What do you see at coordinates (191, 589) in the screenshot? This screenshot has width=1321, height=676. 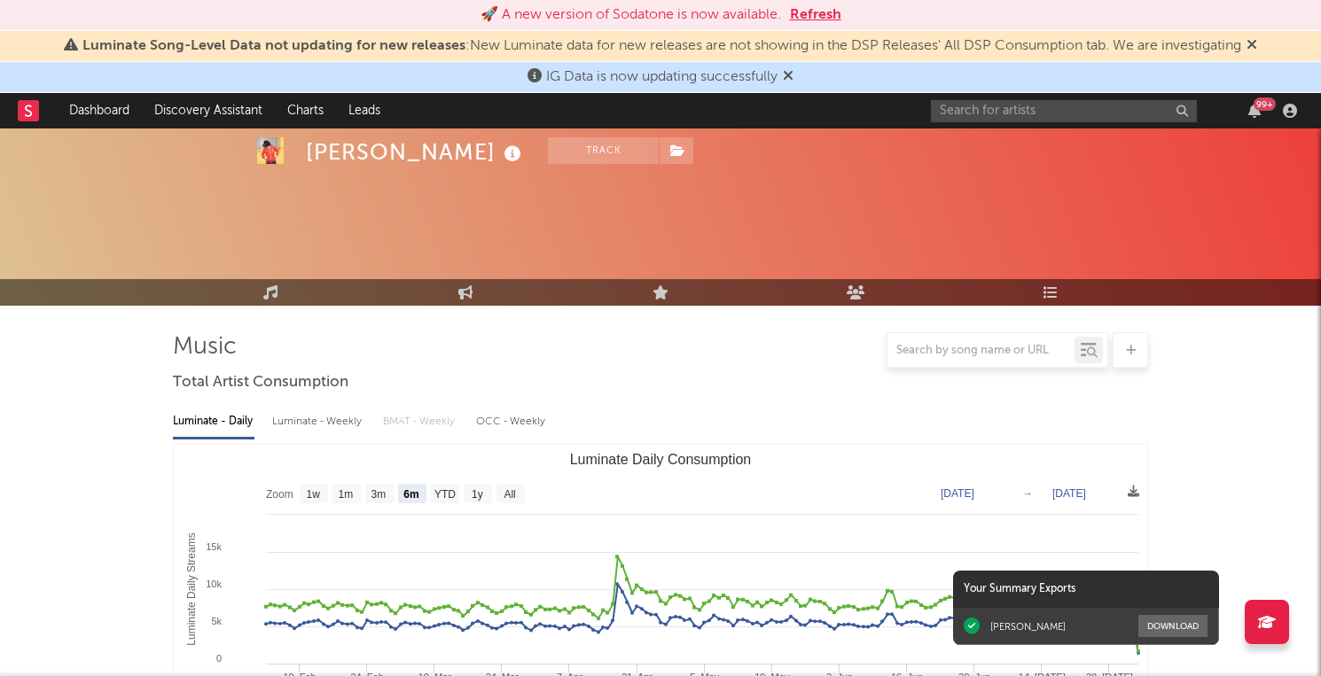 I see `text: Luminate Daily Streams` at bounding box center [191, 589].